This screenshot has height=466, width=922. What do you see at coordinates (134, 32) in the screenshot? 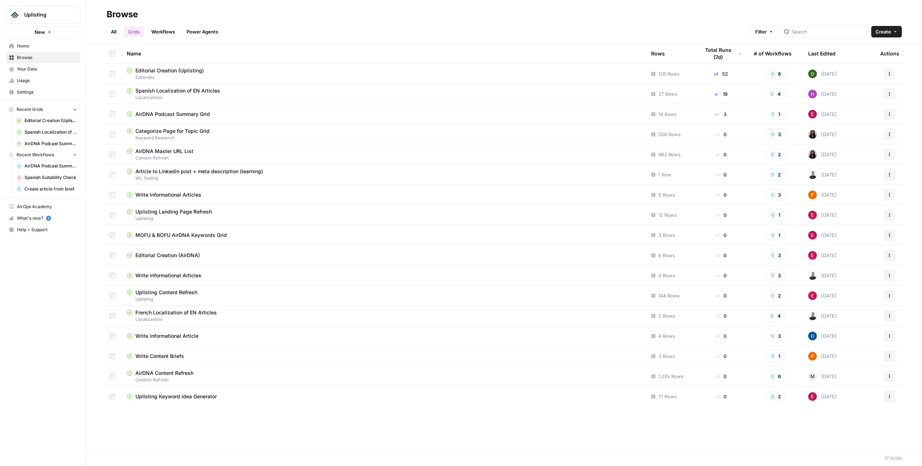
I see `a: Grids` at bounding box center [134, 32].